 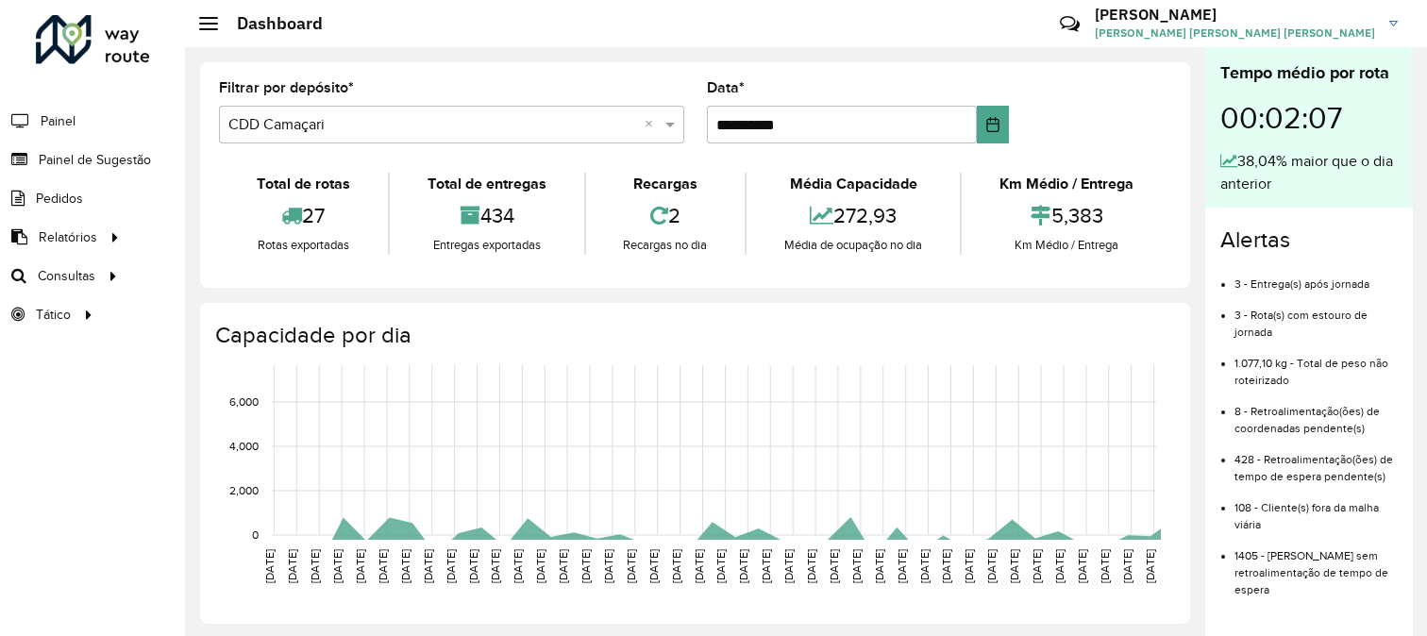 What do you see at coordinates (487, 215) in the screenshot?
I see `div: 434` at bounding box center [487, 215].